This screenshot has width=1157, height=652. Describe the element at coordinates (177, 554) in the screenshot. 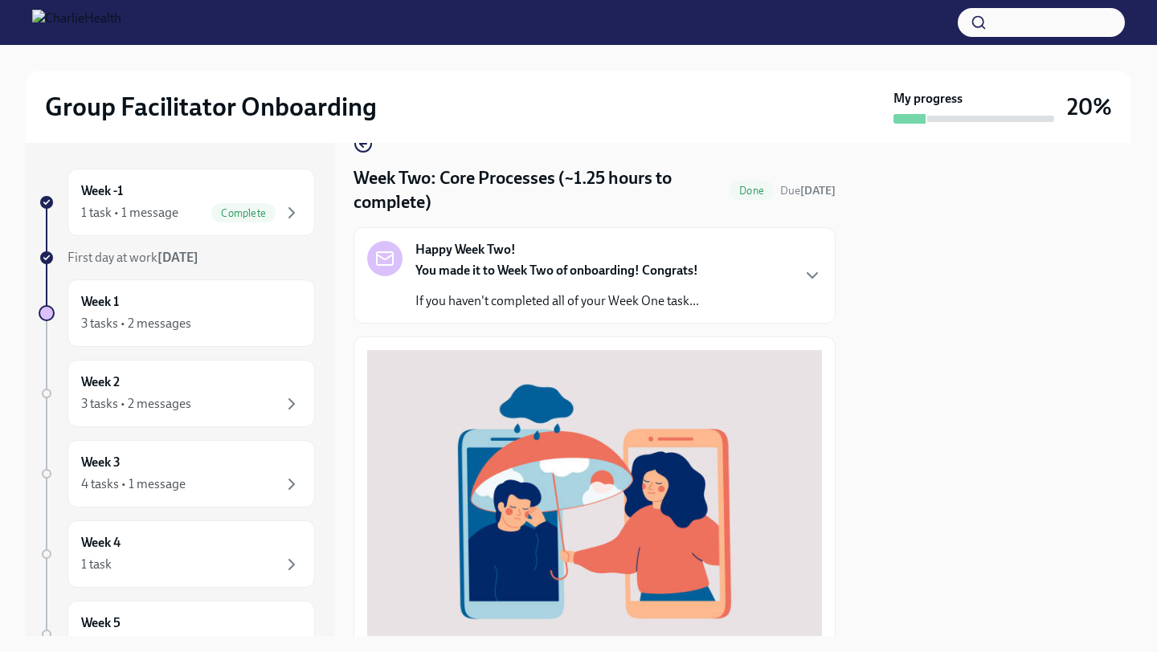

I see `a: Week 41 task` at that location.